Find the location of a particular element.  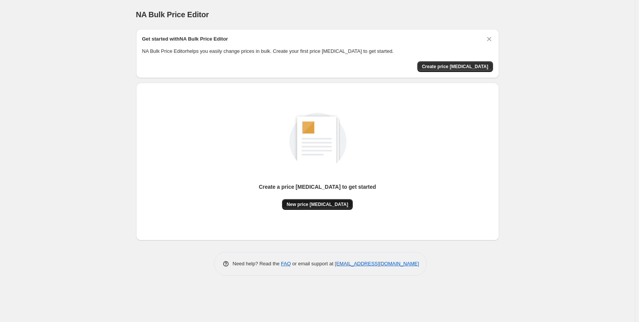

a: FAQ is located at coordinates (286, 263).